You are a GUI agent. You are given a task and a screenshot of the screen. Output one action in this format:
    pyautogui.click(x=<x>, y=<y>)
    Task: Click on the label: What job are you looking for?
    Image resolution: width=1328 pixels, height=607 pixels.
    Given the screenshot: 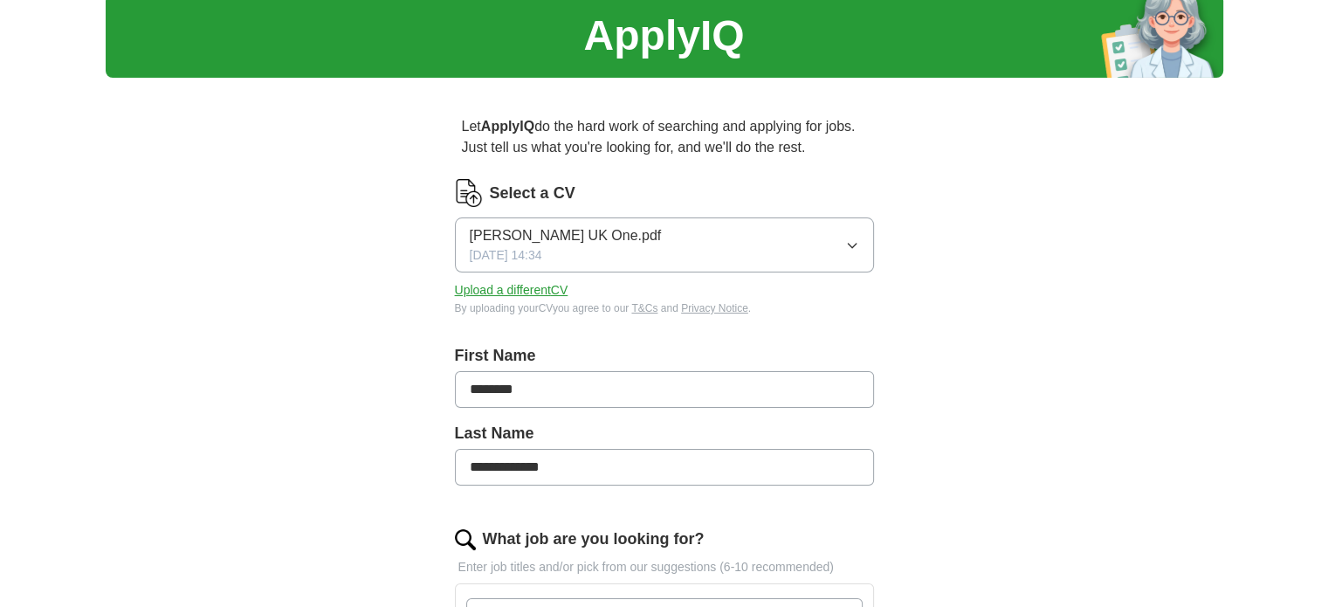 What is the action you would take?
    pyautogui.click(x=594, y=539)
    